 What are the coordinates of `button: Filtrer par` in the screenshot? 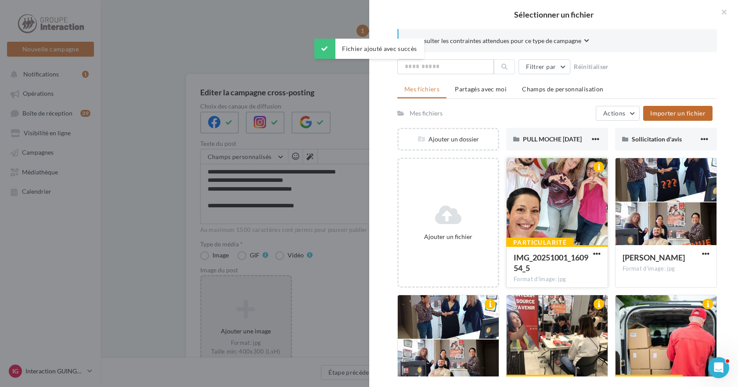 It's located at (545, 67).